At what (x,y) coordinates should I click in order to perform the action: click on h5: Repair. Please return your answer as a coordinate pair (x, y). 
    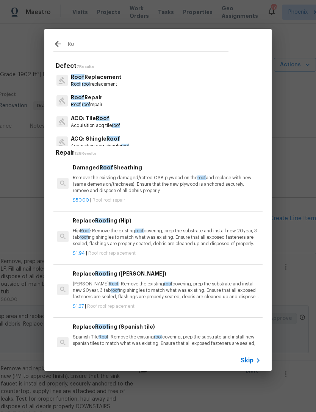
    Looking at the image, I should click on (159, 153).